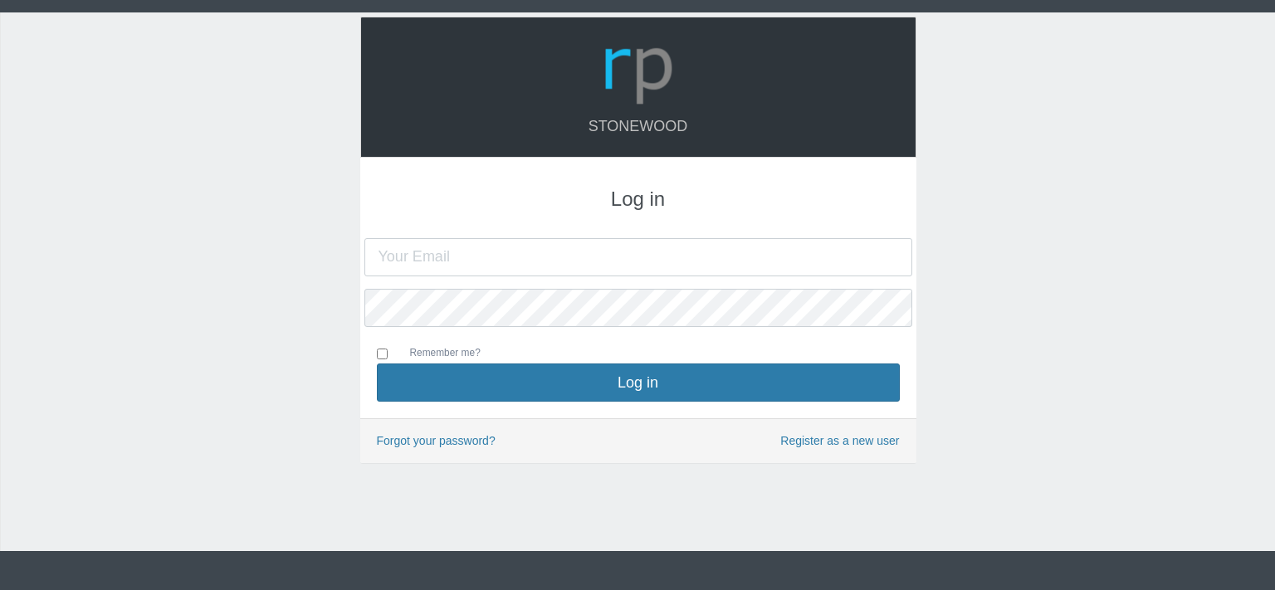 This screenshot has height=590, width=1275. What do you see at coordinates (638, 199) in the screenshot?
I see `h3: Log in` at bounding box center [638, 199].